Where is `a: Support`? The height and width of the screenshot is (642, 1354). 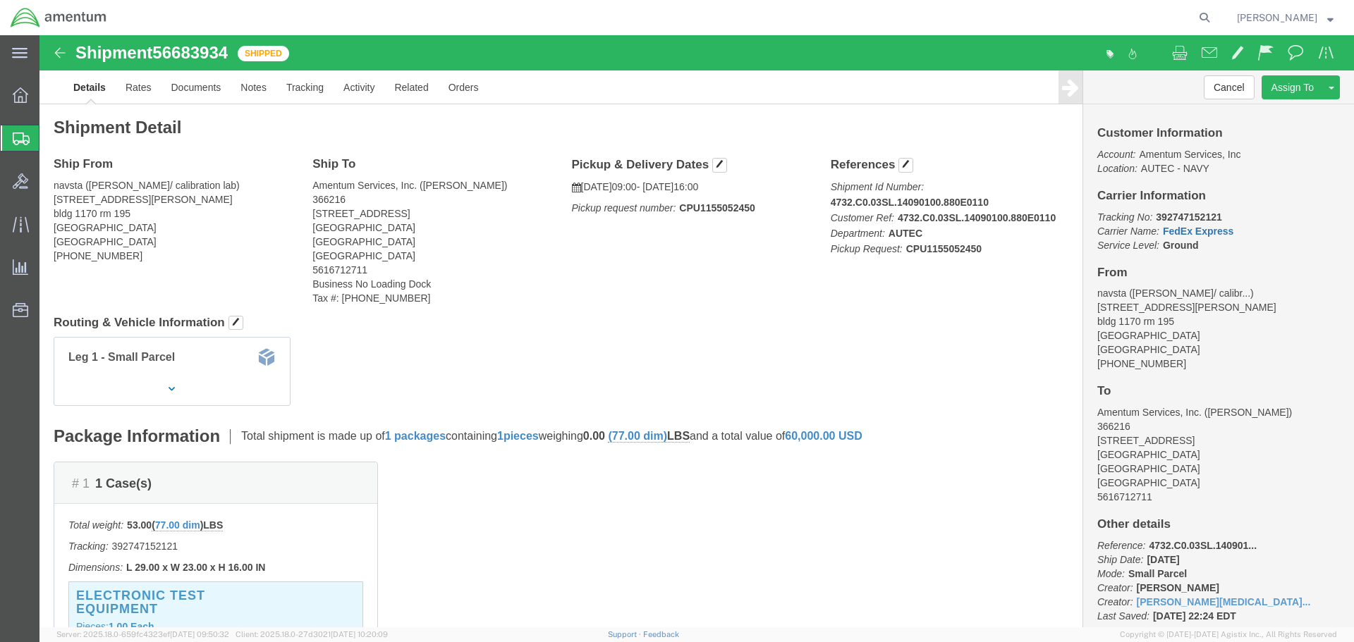
a: Support is located at coordinates (626, 635).